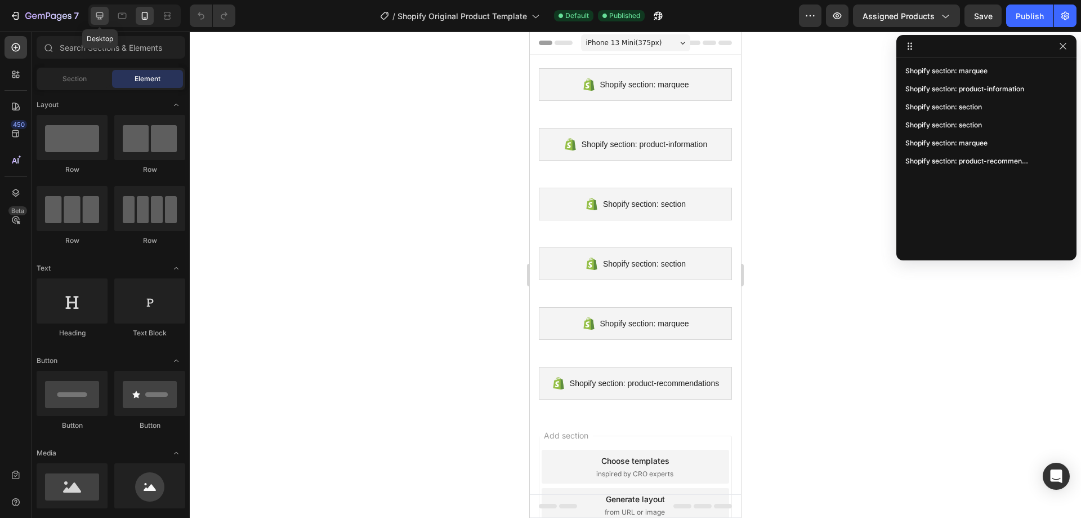  Describe the element at coordinates (1030, 16) in the screenshot. I see `button: Publish` at that location.